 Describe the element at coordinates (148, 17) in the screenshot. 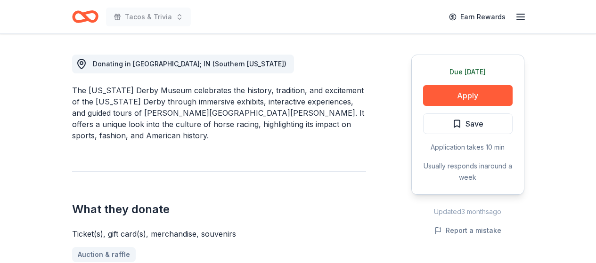

I see `button: Tacos & Trivia` at that location.